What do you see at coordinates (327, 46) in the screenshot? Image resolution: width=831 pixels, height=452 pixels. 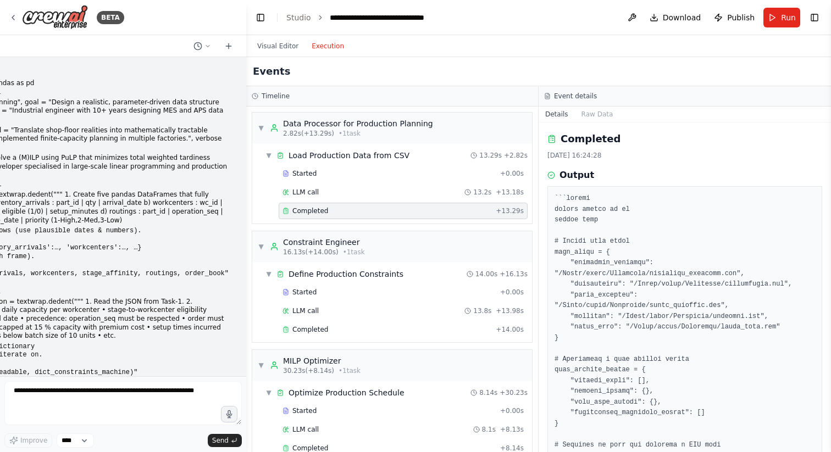 I see `button: Execution` at bounding box center [327, 46].